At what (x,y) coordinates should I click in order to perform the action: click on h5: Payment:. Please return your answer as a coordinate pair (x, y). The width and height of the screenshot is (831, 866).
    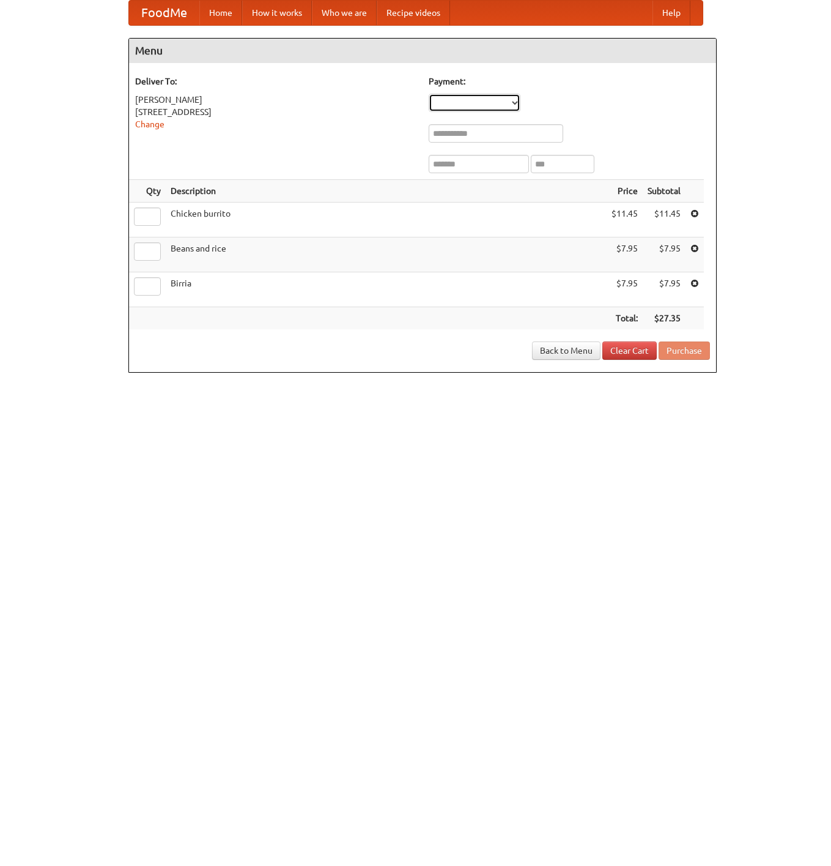
    Looking at the image, I should click on (570, 81).